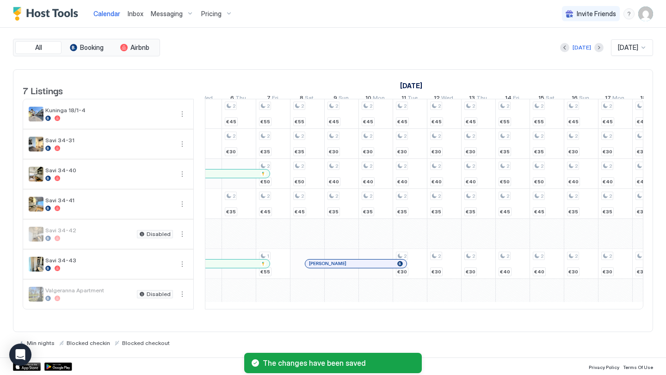 This screenshot has height=375, width=666. What do you see at coordinates (504, 122) in the screenshot?
I see `span: €55` at bounding box center [504, 122].